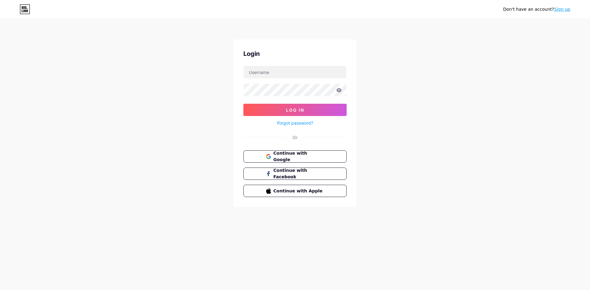 The height and width of the screenshot is (290, 590). Describe the element at coordinates (295, 157) in the screenshot. I see `a: Continue with Google` at that location.